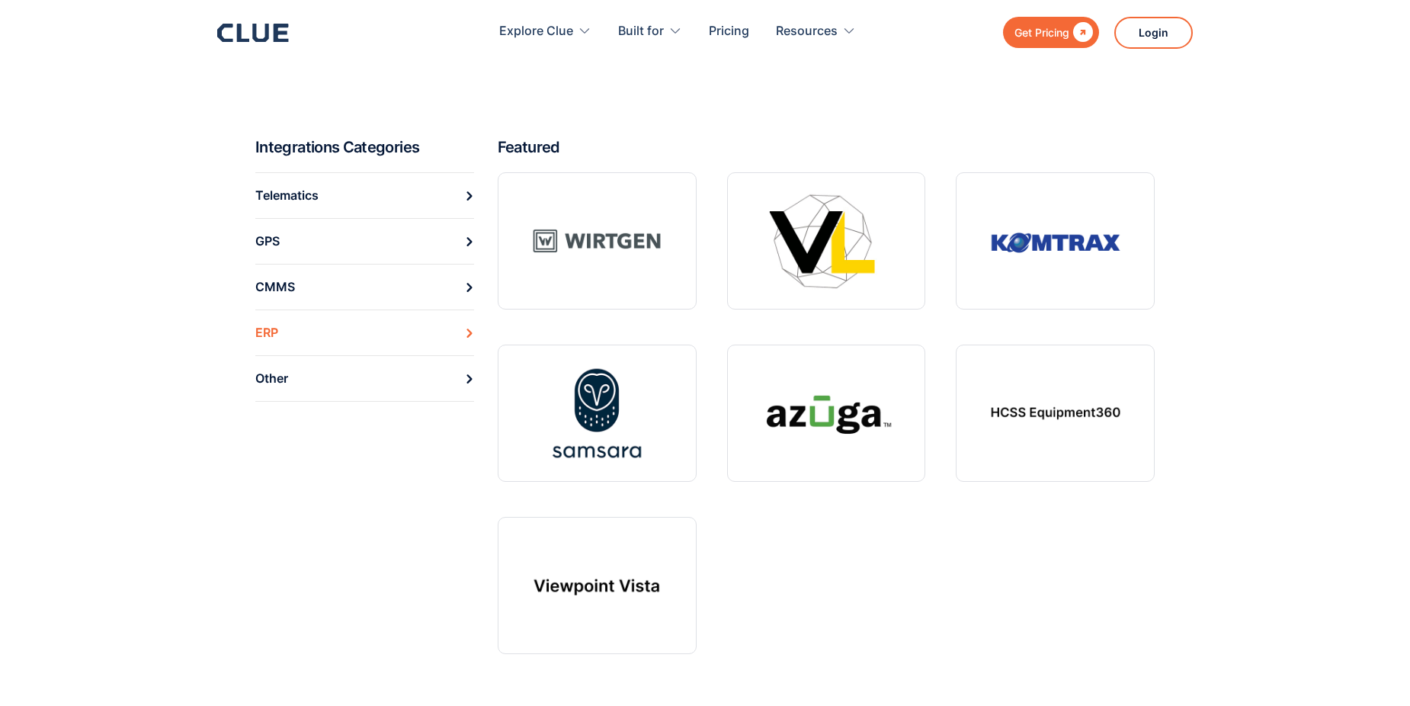  Describe the element at coordinates (364, 287) in the screenshot. I see `a: CMMS` at that location.